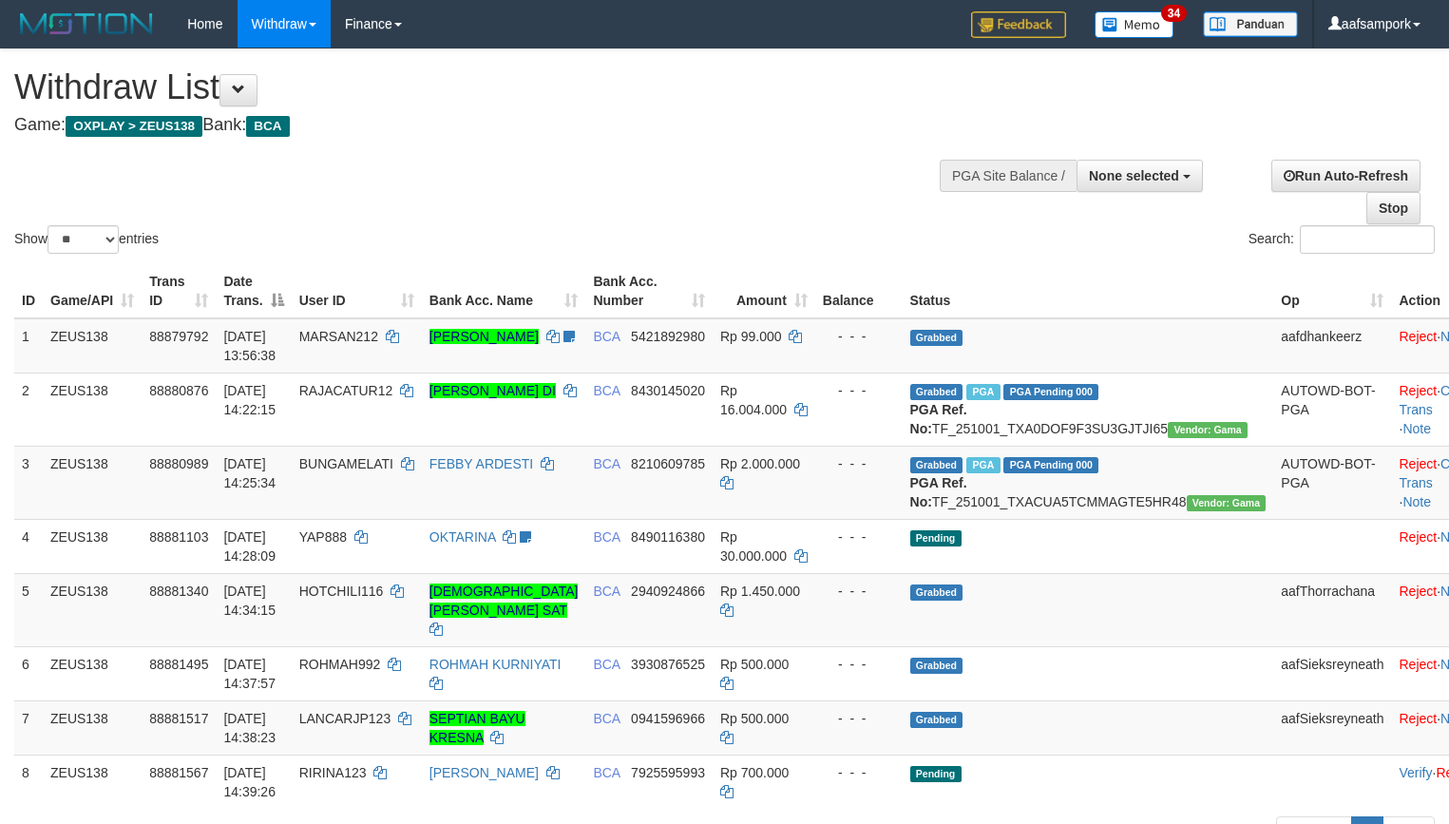 The height and width of the screenshot is (824, 1449). I want to click on th: Status, so click(1088, 291).